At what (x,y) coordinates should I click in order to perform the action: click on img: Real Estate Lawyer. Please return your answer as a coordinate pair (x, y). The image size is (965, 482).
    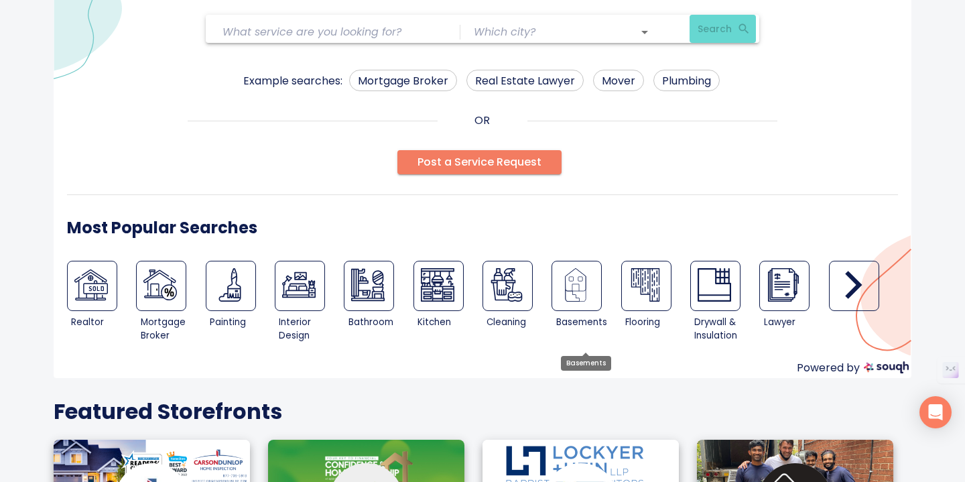
    Looking at the image, I should click on (783, 285).